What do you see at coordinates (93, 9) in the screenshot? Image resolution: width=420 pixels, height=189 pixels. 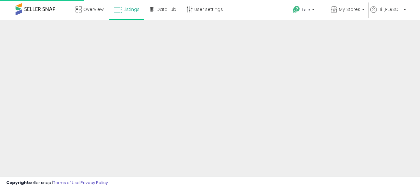 I see `span: Overview` at bounding box center [93, 9].